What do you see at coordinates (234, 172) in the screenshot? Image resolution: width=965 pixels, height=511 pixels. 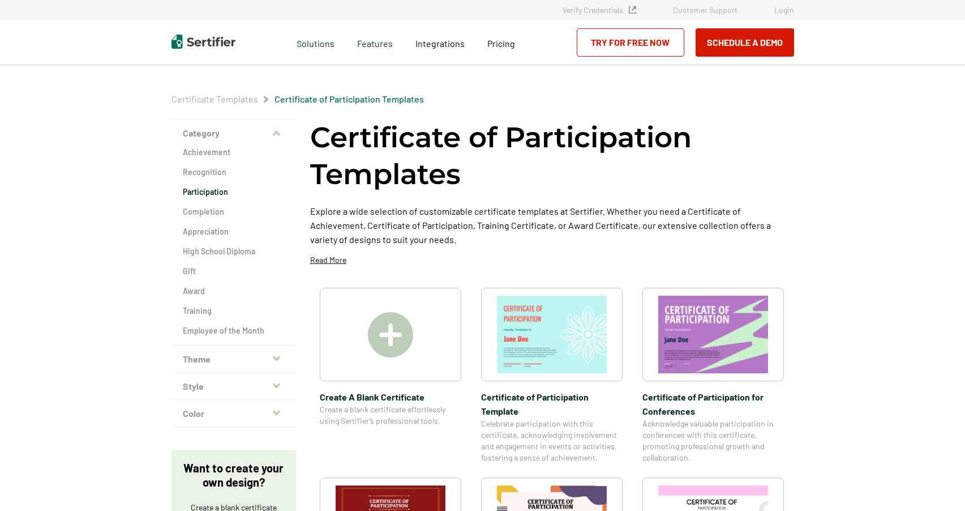 I see `h2: Recognition` at bounding box center [234, 172].